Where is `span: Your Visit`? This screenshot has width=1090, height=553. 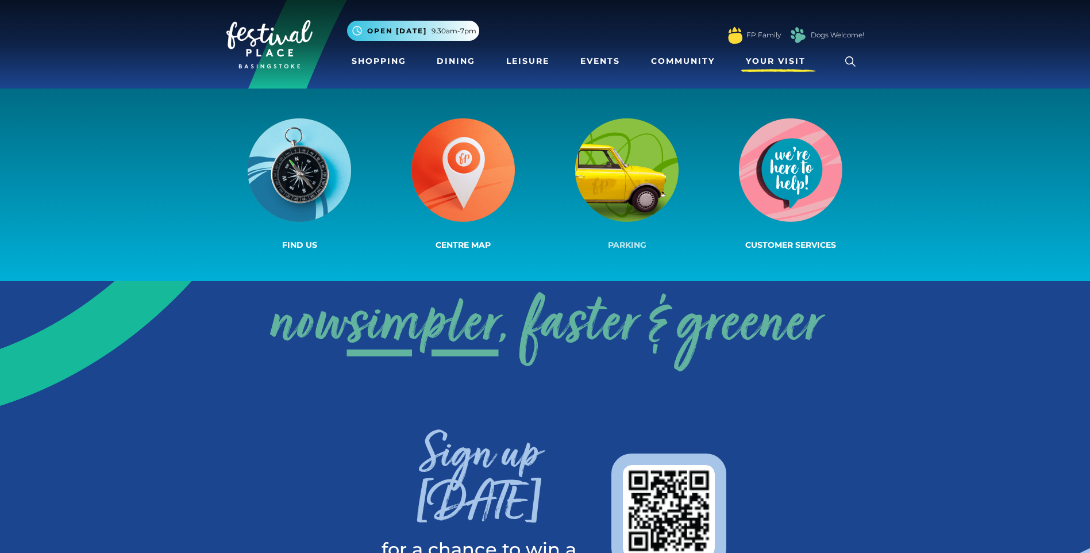 span: Your Visit is located at coordinates (775, 61).